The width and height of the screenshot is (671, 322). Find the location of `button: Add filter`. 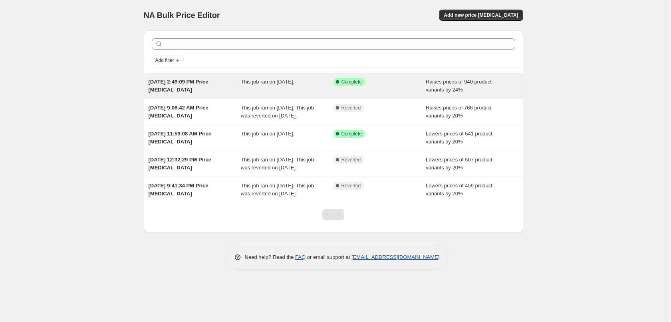

button: Add filter is located at coordinates (168, 60).